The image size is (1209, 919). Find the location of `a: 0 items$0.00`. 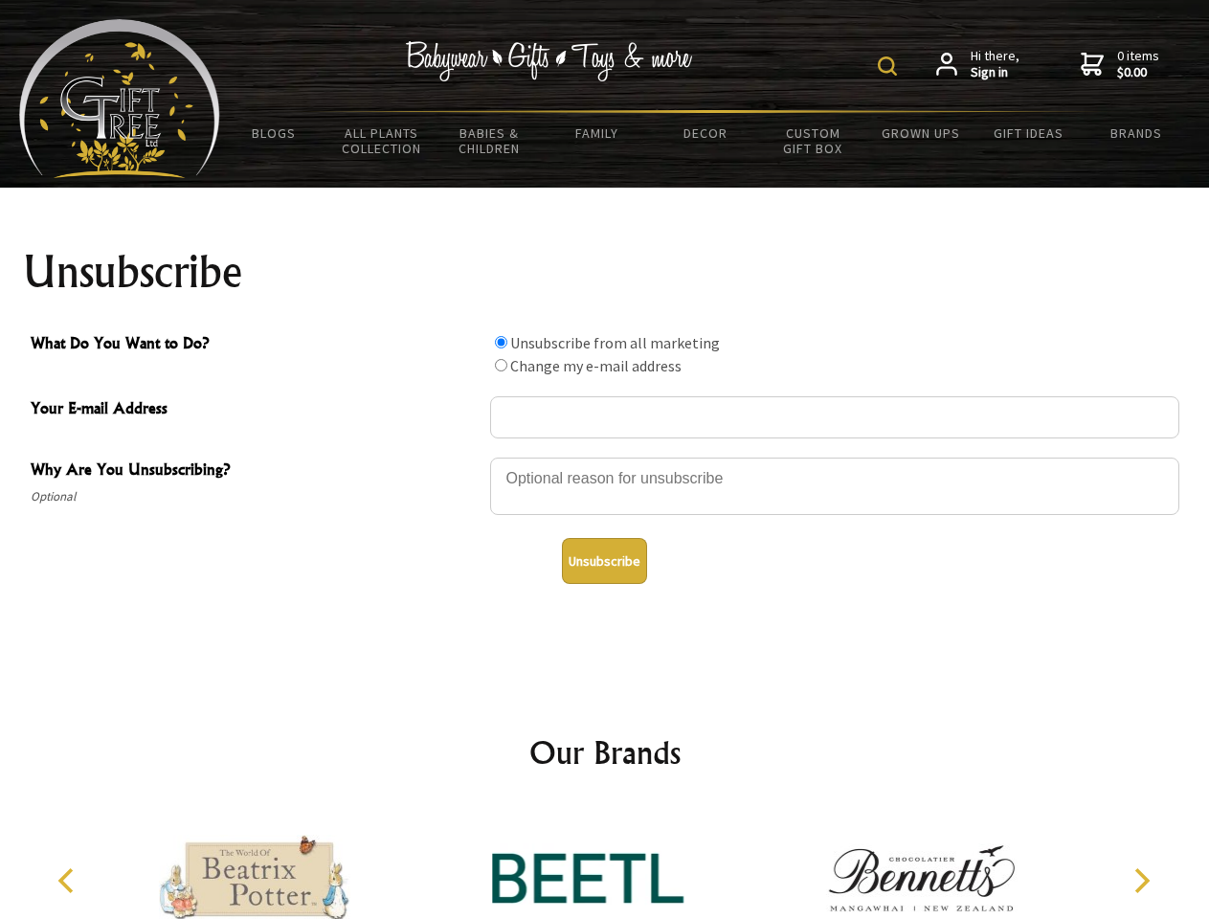

a: 0 items$0.00 is located at coordinates (1120, 64).